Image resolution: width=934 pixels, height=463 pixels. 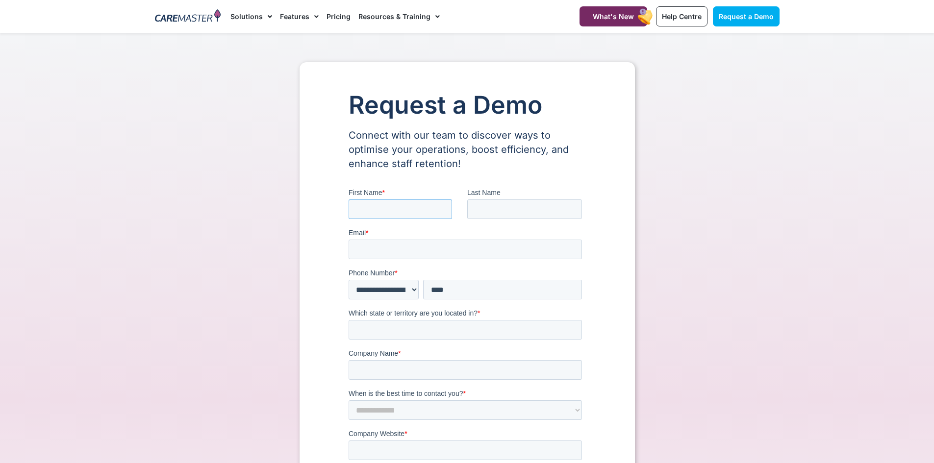 What do you see at coordinates (188, 17) in the screenshot?
I see `img: CareMaster Logo` at bounding box center [188, 17].